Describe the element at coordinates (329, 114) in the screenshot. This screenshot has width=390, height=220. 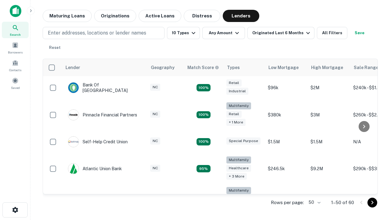
I see `td: $3M` at that location.